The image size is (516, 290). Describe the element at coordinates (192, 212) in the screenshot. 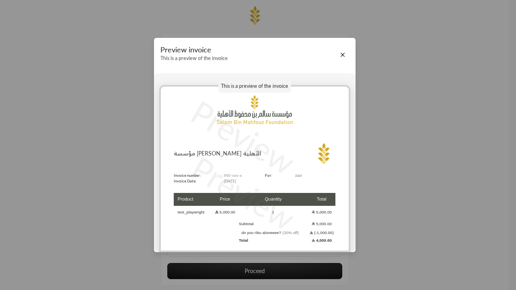

I see `td: test_playwright` at that location.